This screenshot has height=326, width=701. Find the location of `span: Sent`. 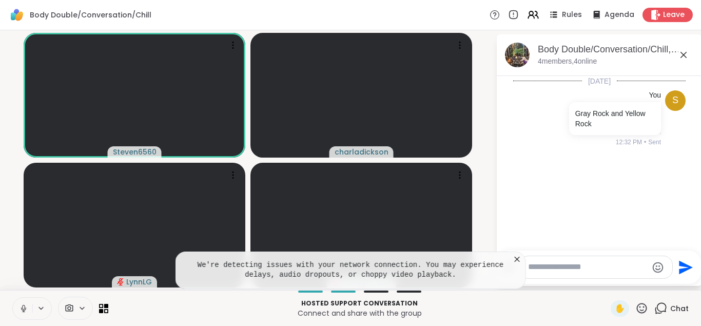

span: Sent is located at coordinates (654, 142).